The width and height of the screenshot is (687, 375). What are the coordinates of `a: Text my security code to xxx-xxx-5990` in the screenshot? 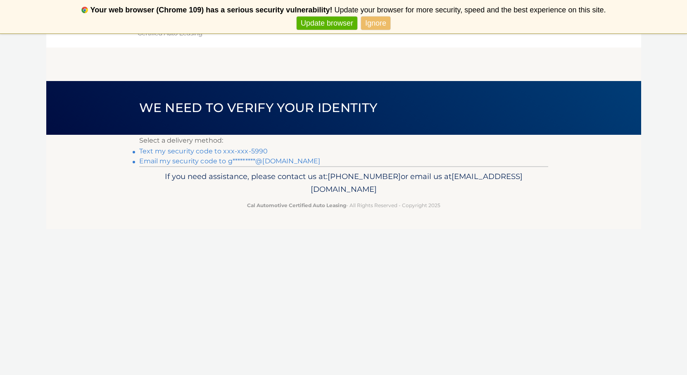 It's located at (204, 151).